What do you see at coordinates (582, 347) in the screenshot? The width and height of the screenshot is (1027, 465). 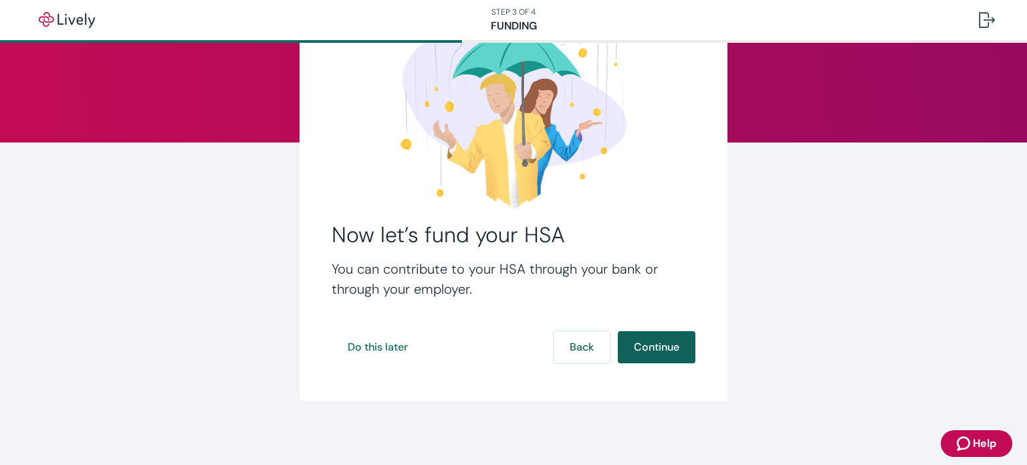 I see `button: Back` at bounding box center [582, 347].